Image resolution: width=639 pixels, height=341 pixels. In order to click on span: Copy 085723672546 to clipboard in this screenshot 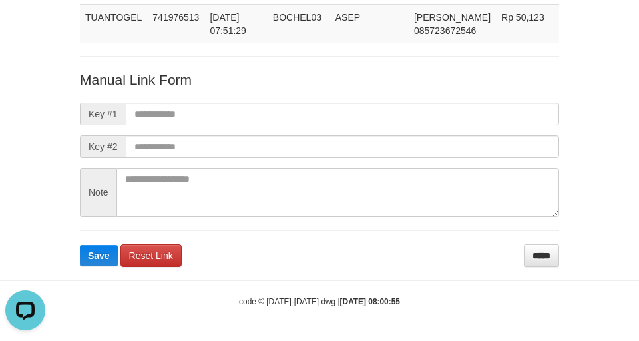, I will do `click(445, 31)`.